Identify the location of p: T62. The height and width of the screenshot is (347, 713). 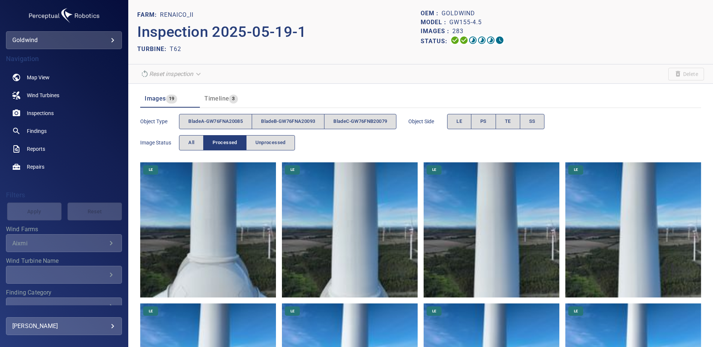
(175, 49).